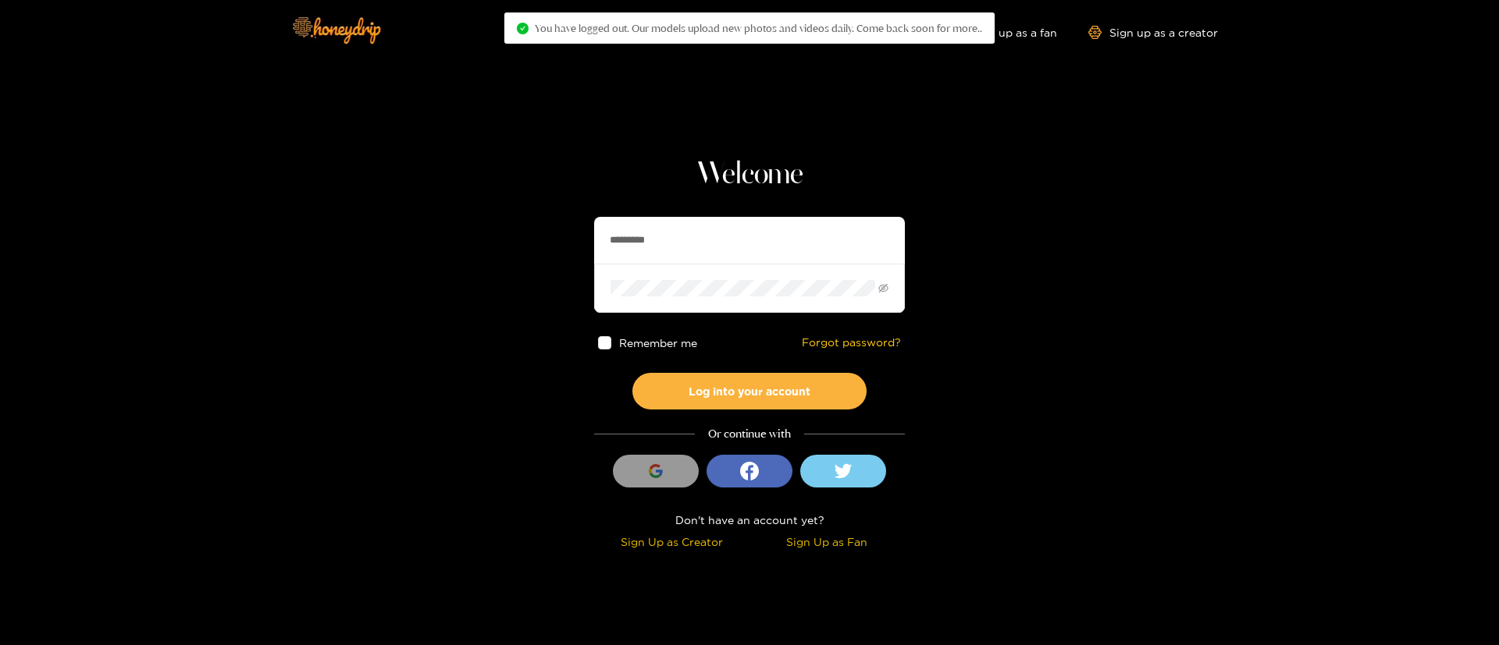 This screenshot has width=1499, height=645. What do you see at coordinates (749, 175) in the screenshot?
I see `h1: Welcome` at bounding box center [749, 175].